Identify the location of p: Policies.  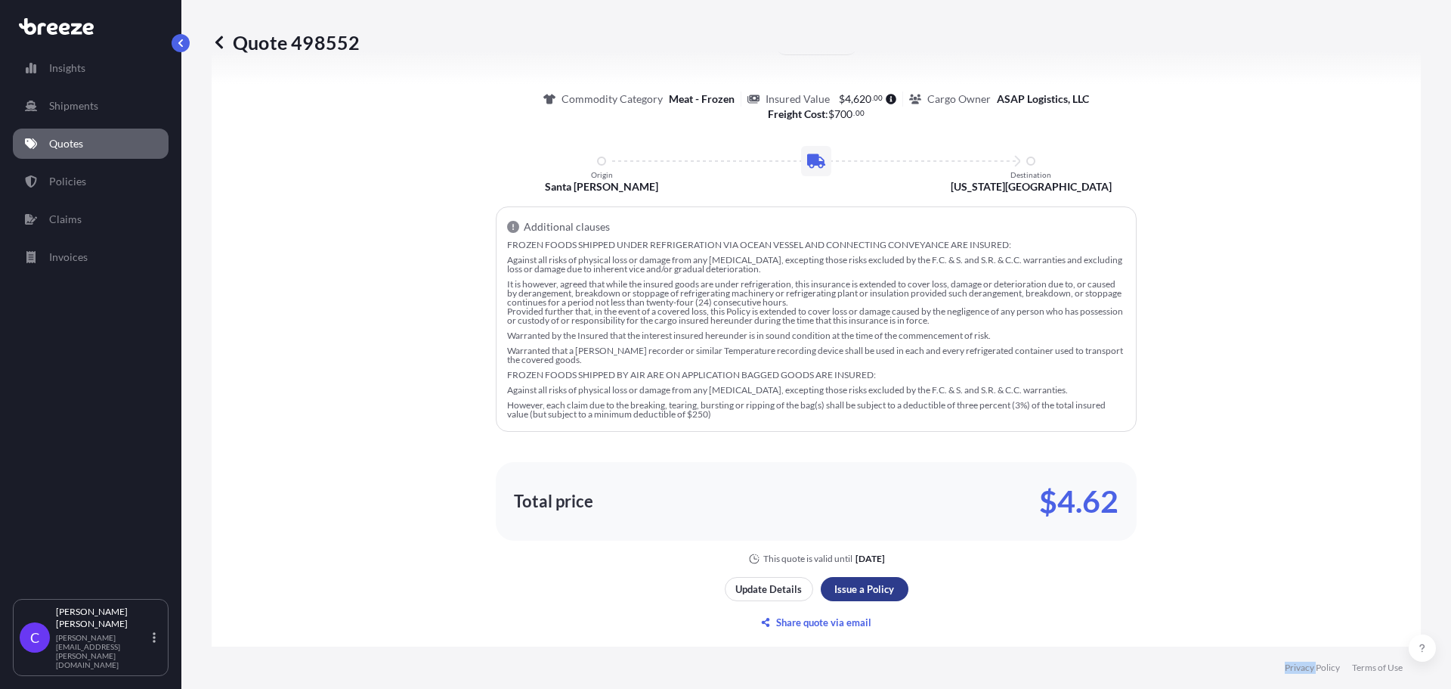
(67, 181).